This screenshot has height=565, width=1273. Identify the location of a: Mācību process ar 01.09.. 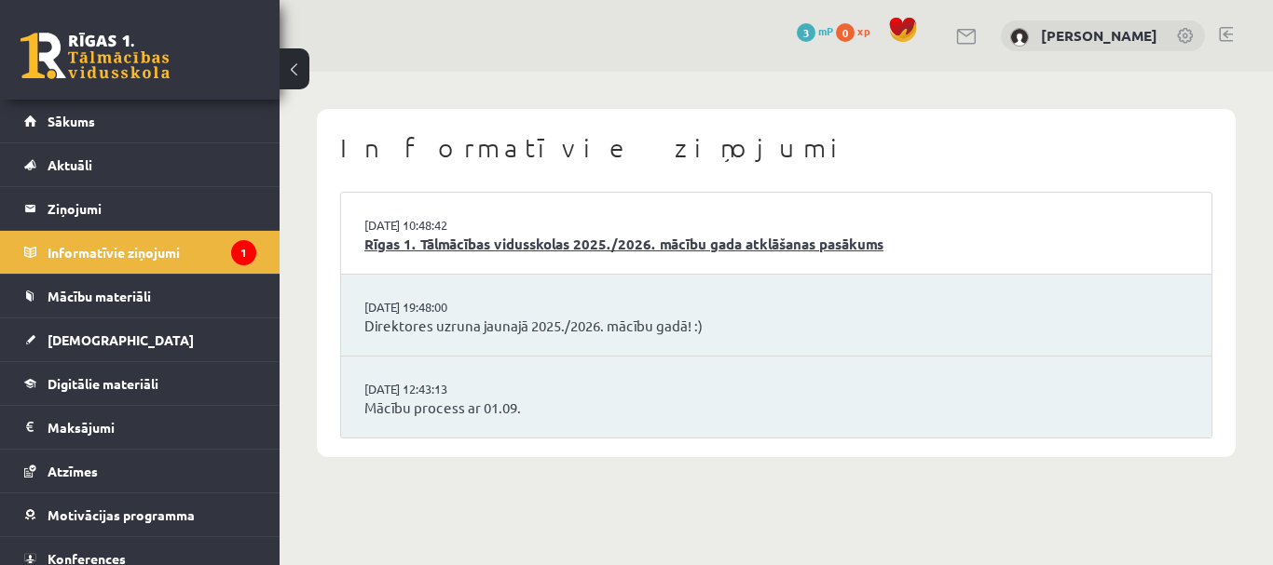
(776, 408).